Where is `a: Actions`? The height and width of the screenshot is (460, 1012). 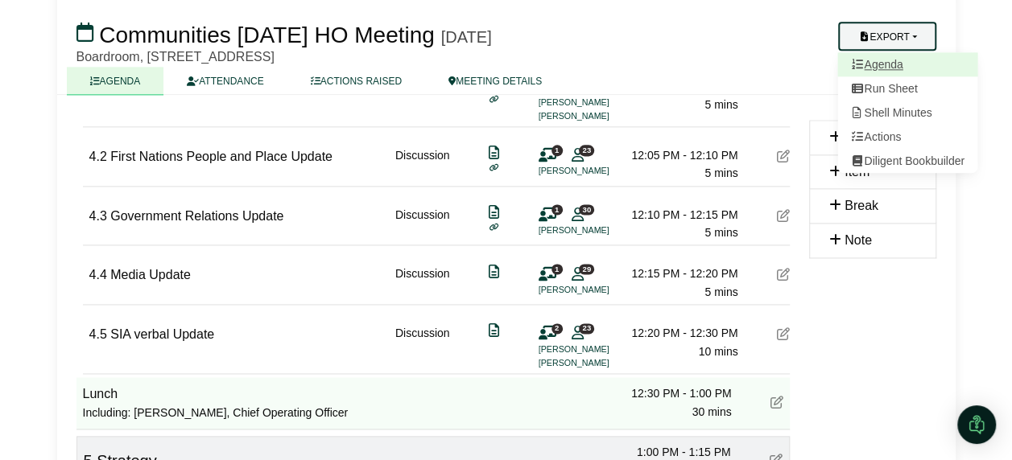 a: Actions is located at coordinates (907, 138).